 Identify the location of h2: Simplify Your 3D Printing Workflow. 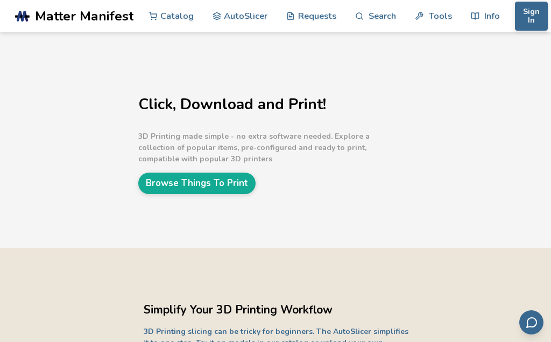
(278, 310).